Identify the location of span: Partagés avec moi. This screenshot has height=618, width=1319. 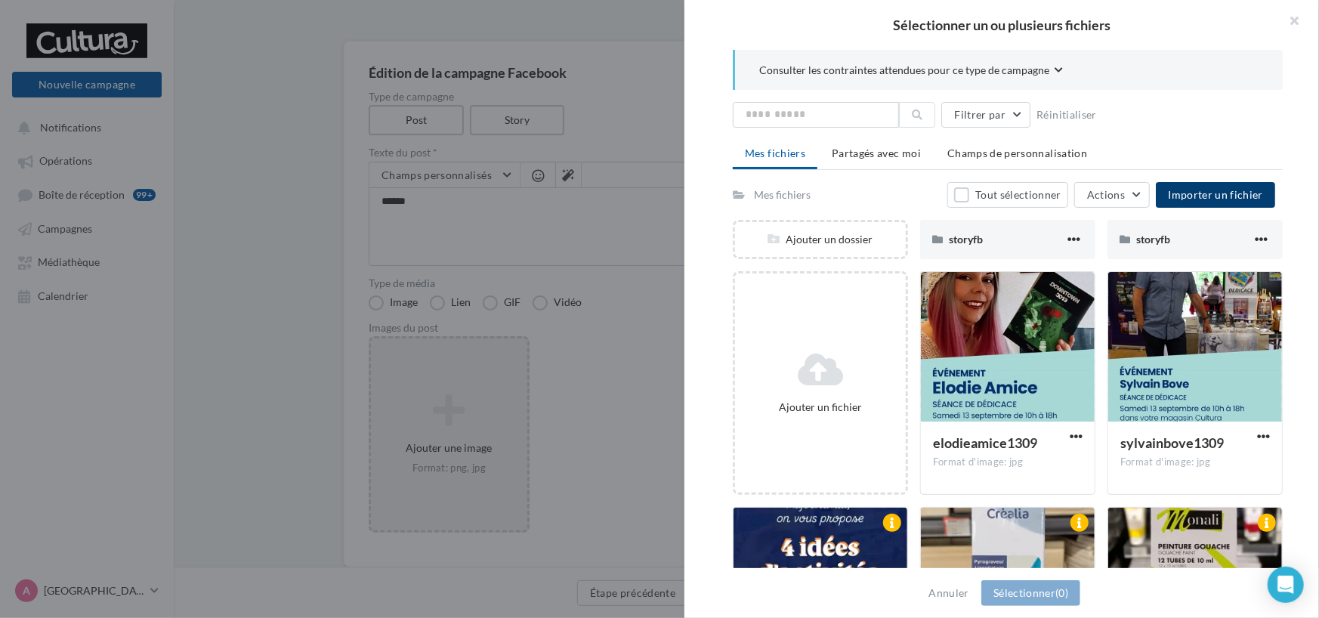
(876, 153).